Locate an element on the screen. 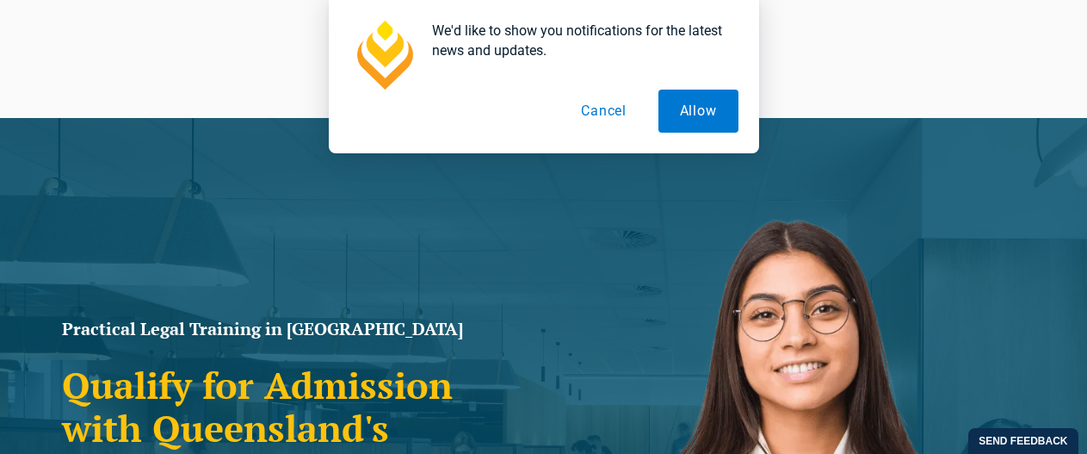 The height and width of the screenshot is (454, 1087). div: We'd like to show you notifications for the latest news and updates. is located at coordinates (578, 40).